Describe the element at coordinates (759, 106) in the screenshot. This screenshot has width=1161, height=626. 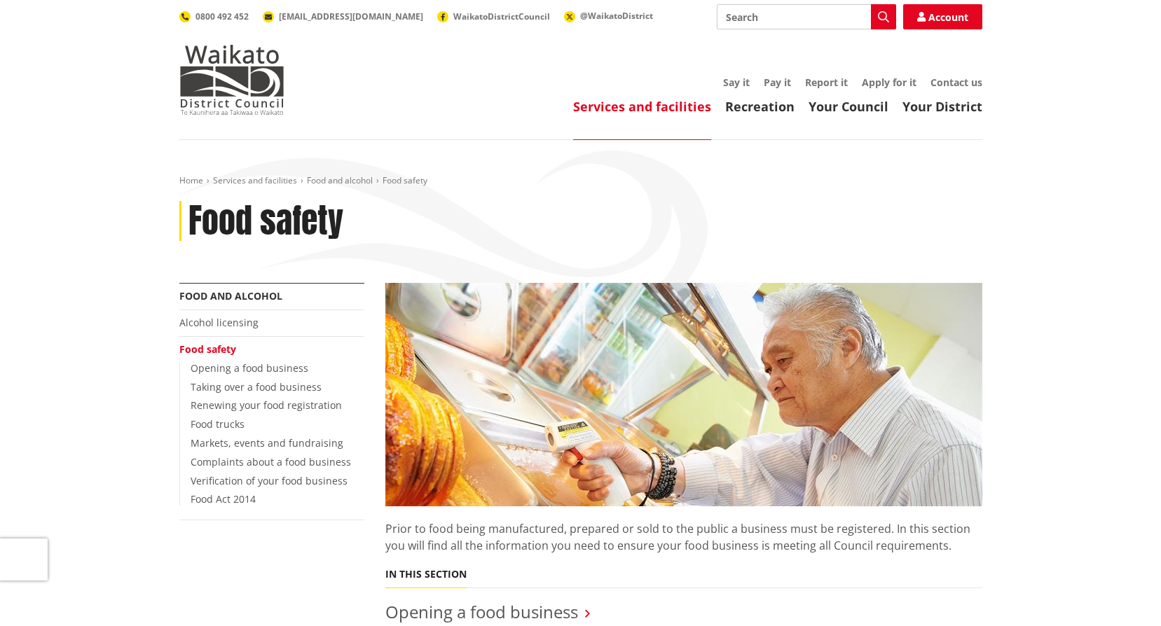
I see `a: Recreation` at that location.